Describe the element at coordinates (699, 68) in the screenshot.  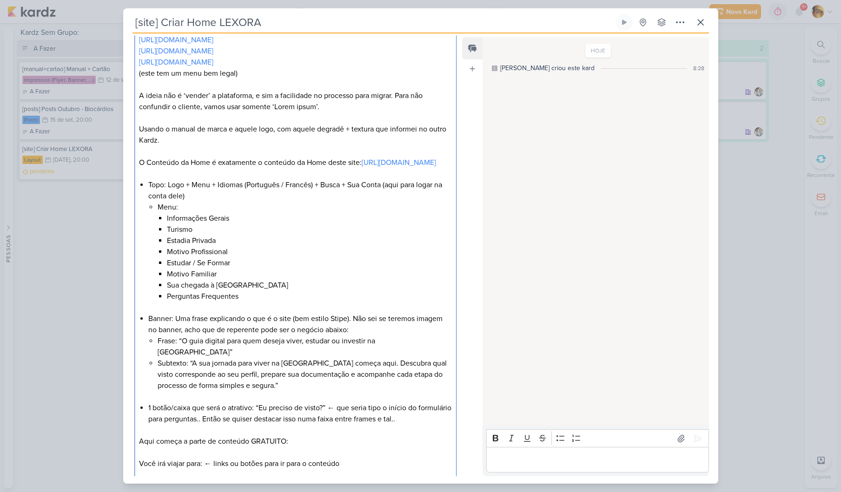
I see `div: 8:28` at that location.